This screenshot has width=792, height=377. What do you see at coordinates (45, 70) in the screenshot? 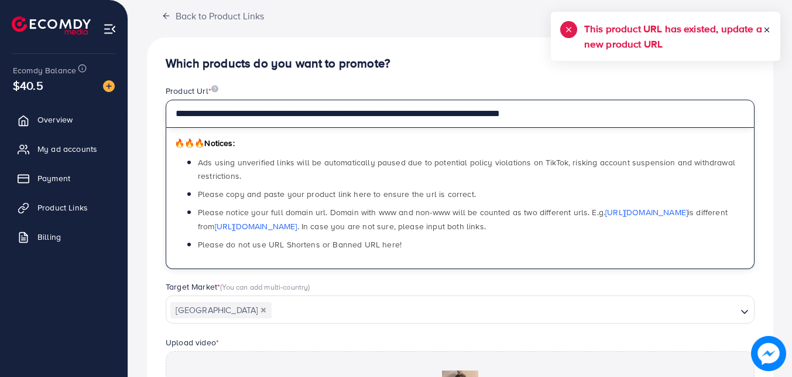
I see `span: Ecomdy Balance` at bounding box center [45, 70].